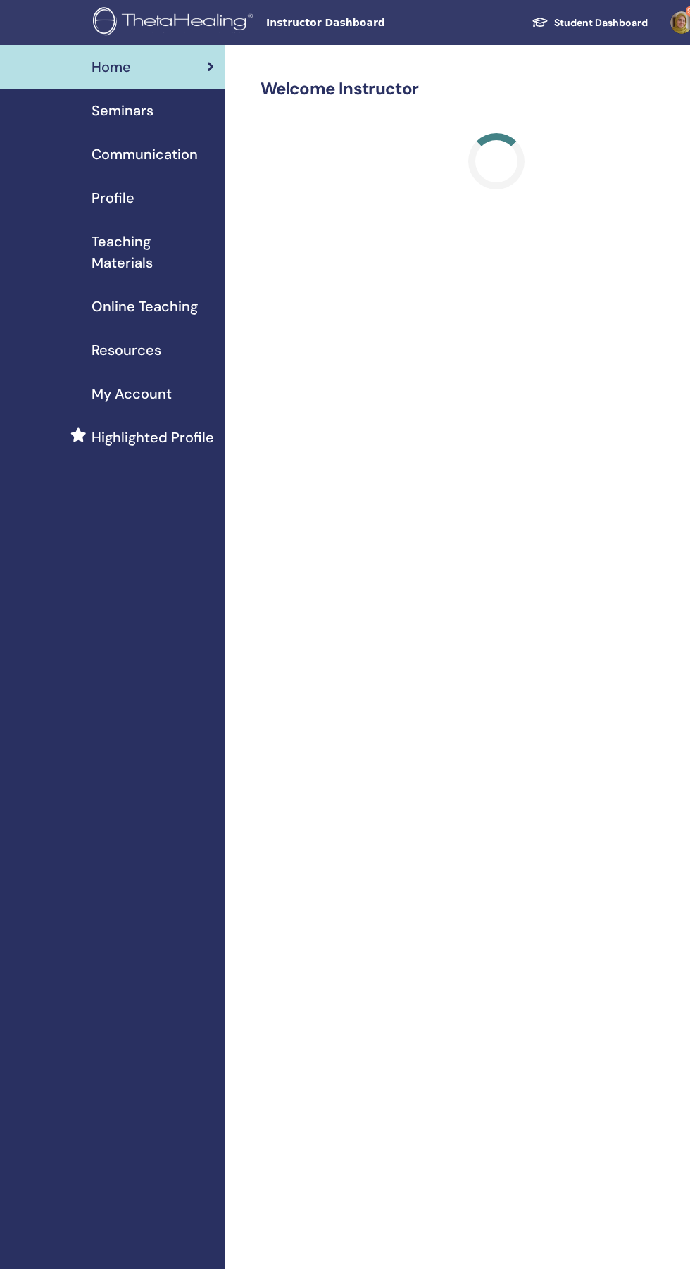  I want to click on span: Resources, so click(126, 350).